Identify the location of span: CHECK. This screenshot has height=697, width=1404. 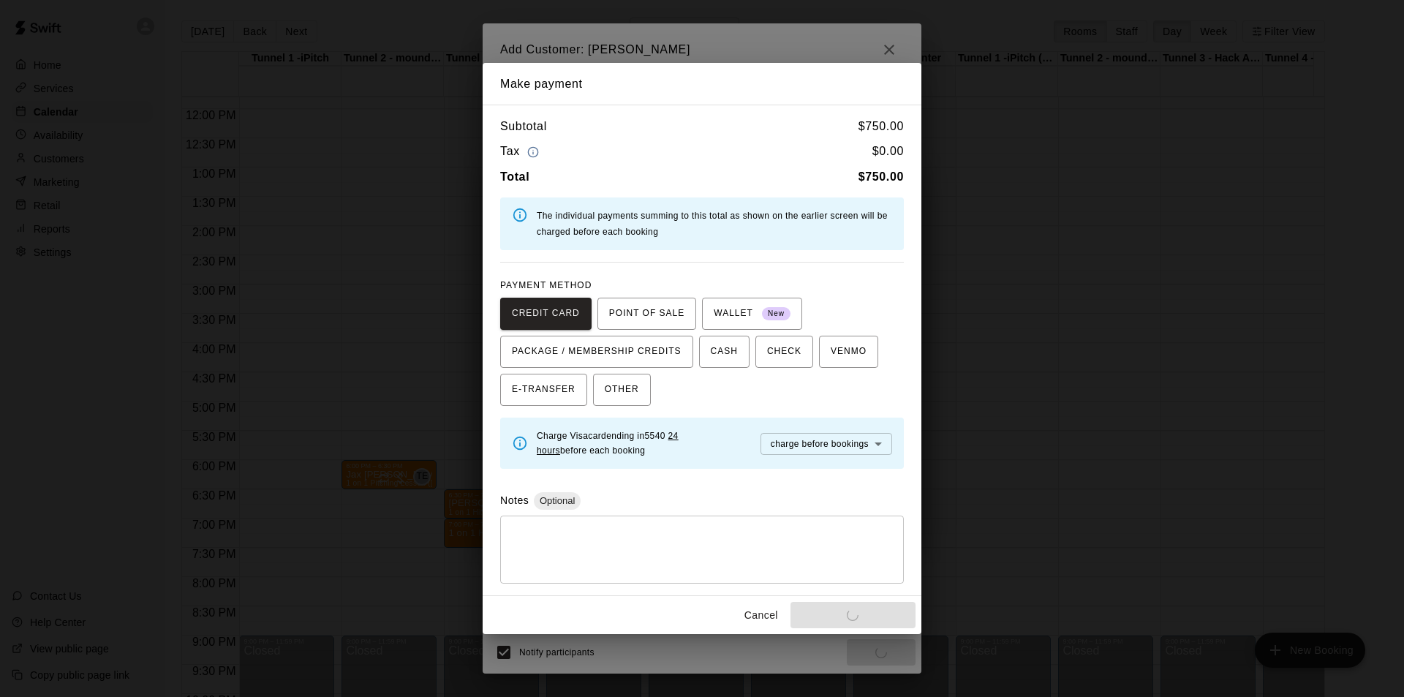
(784, 352).